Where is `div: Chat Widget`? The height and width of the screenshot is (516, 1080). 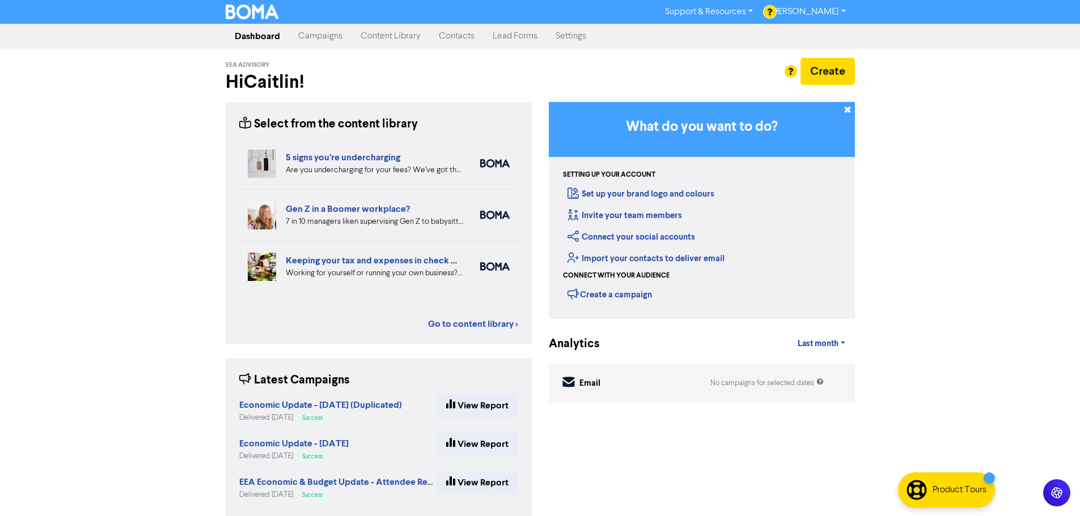
div: Chat Widget is located at coordinates (1009, 455).